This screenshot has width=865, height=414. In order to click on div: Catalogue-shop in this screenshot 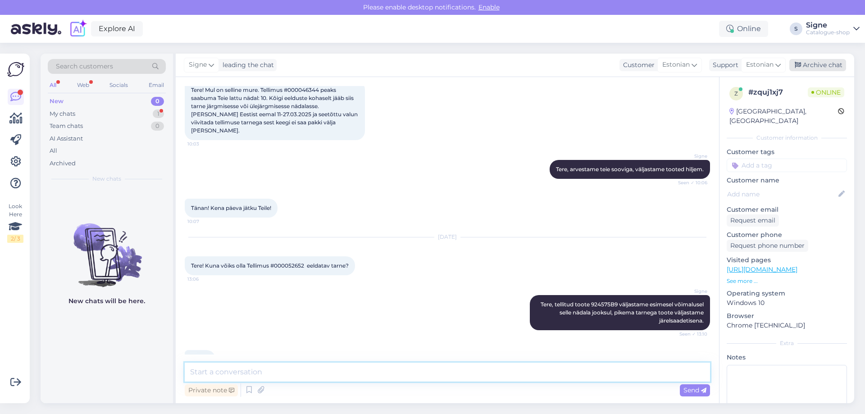, I will do `click(828, 32)`.